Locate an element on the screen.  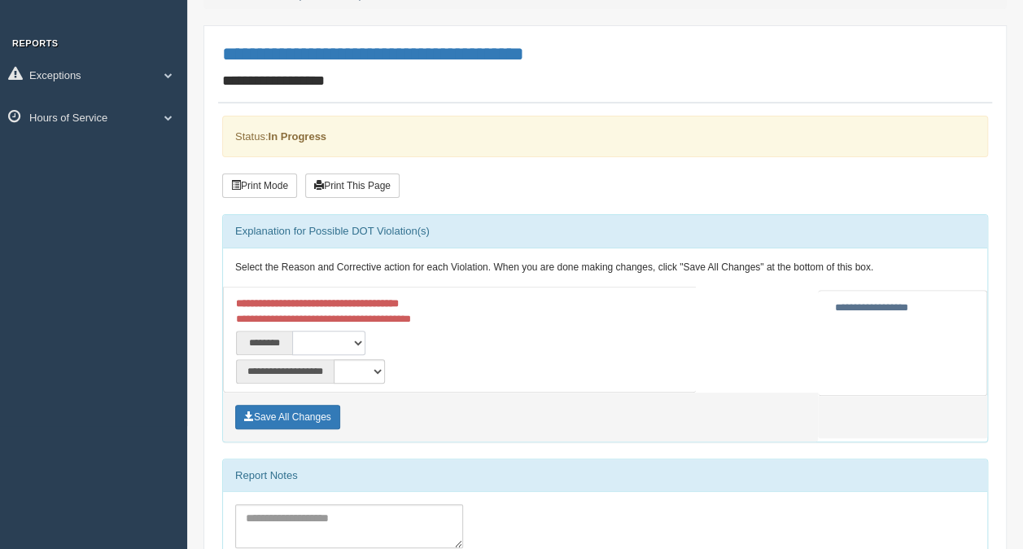
button: Save is located at coordinates (287, 417).